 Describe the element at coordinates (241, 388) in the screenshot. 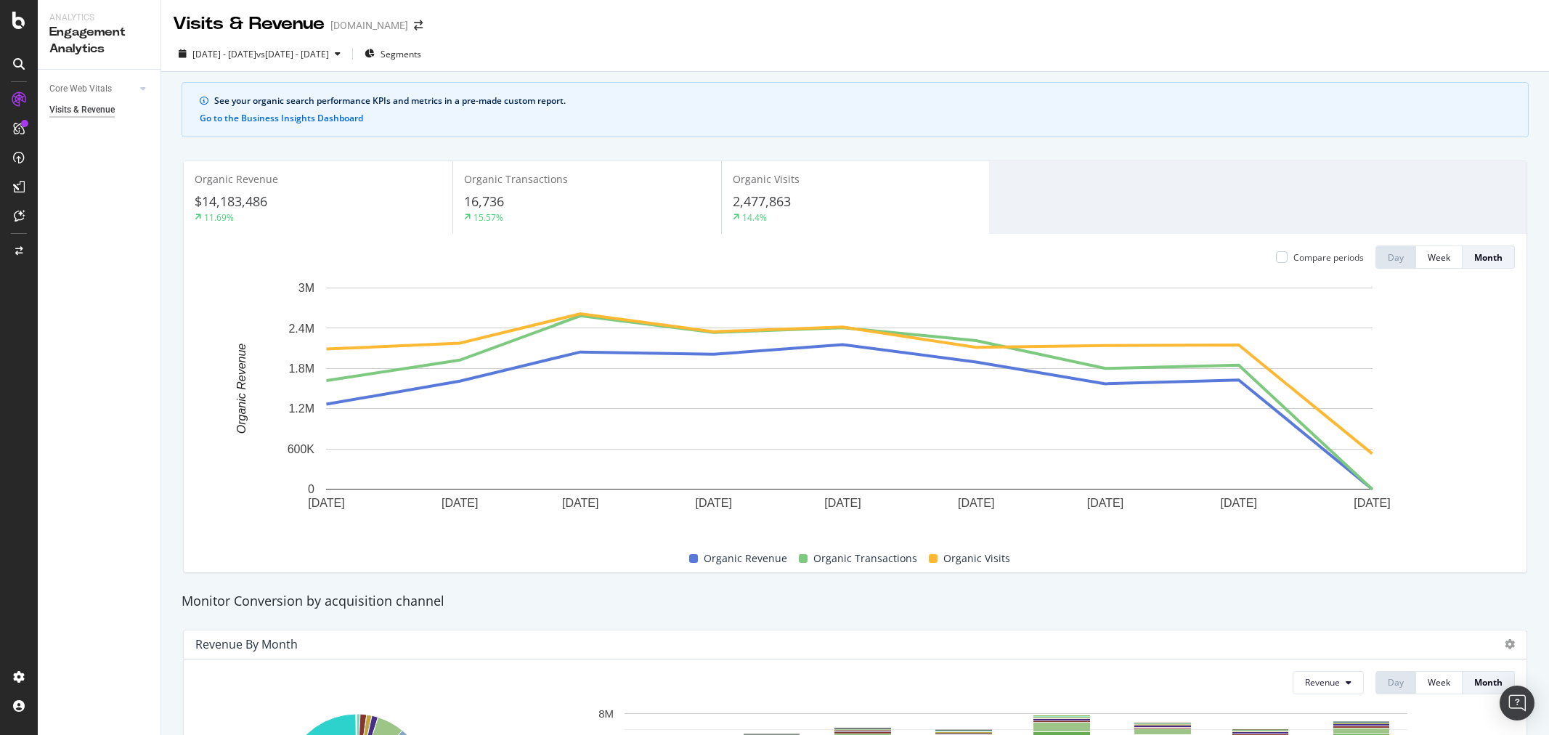

I see `text: Organic Revenue` at that location.